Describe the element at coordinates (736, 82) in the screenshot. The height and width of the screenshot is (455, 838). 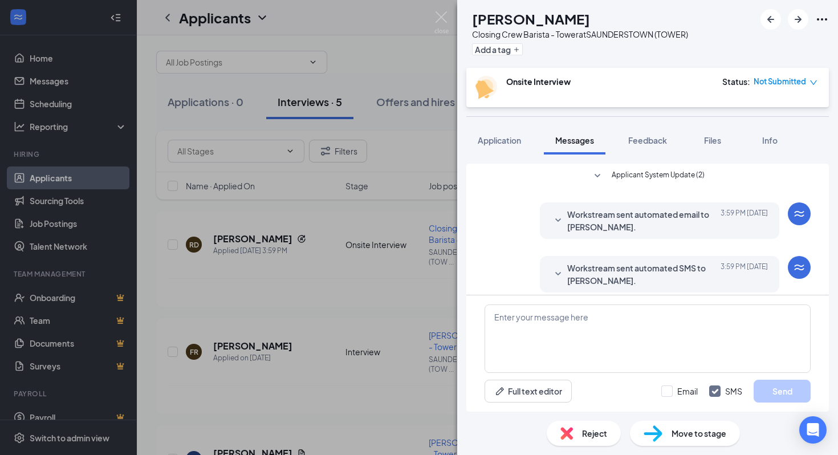
I see `div: Status :` at that location.